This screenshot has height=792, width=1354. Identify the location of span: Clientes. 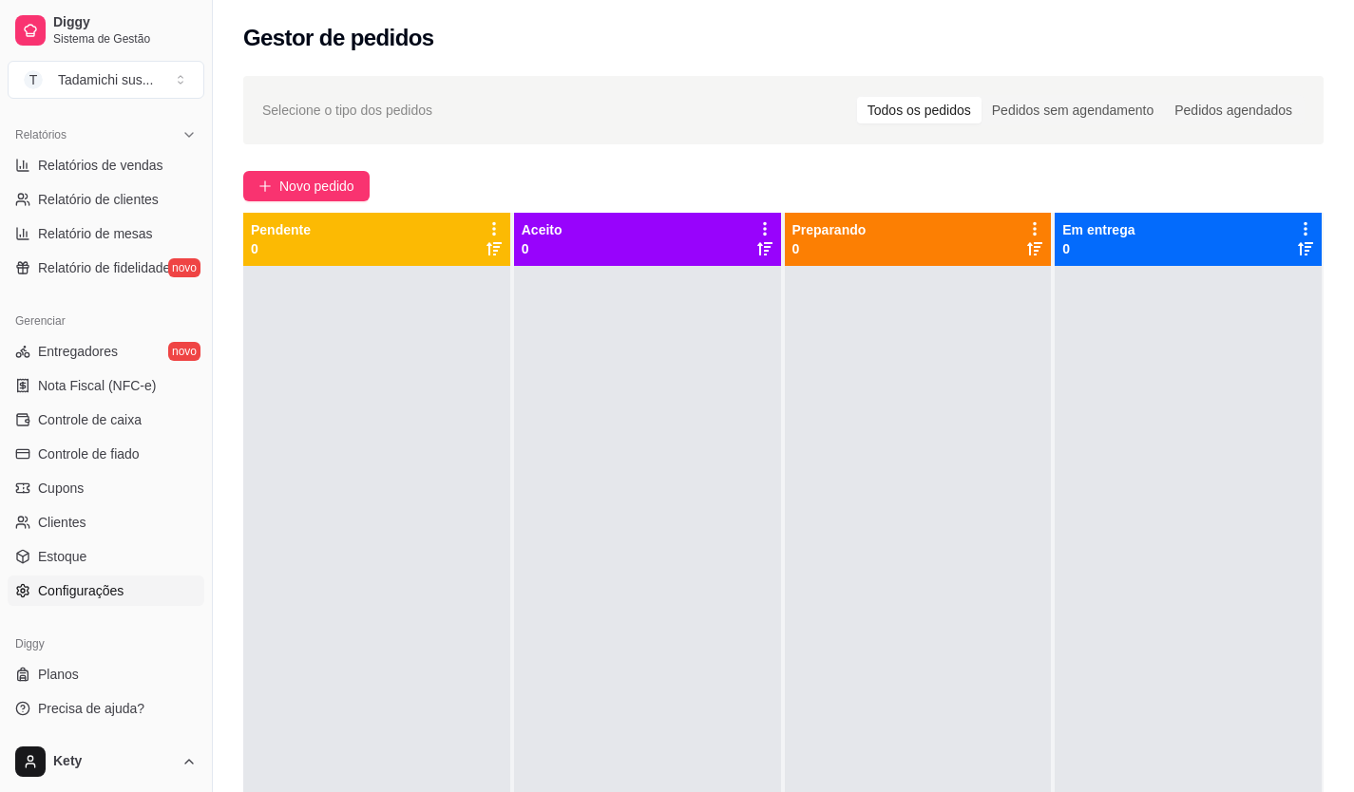
(62, 522).